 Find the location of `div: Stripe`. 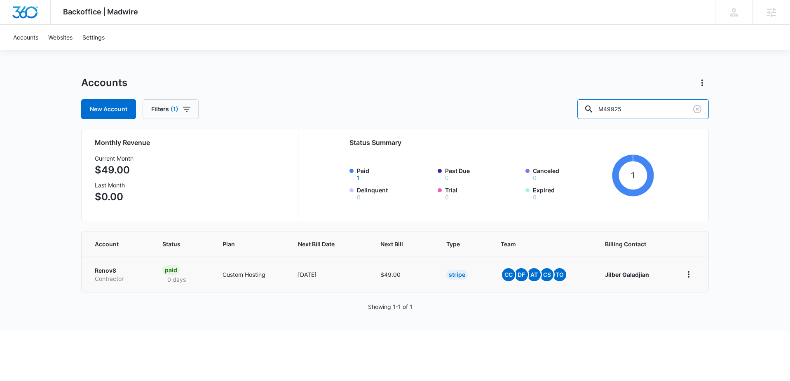

div: Stripe is located at coordinates (457, 275).